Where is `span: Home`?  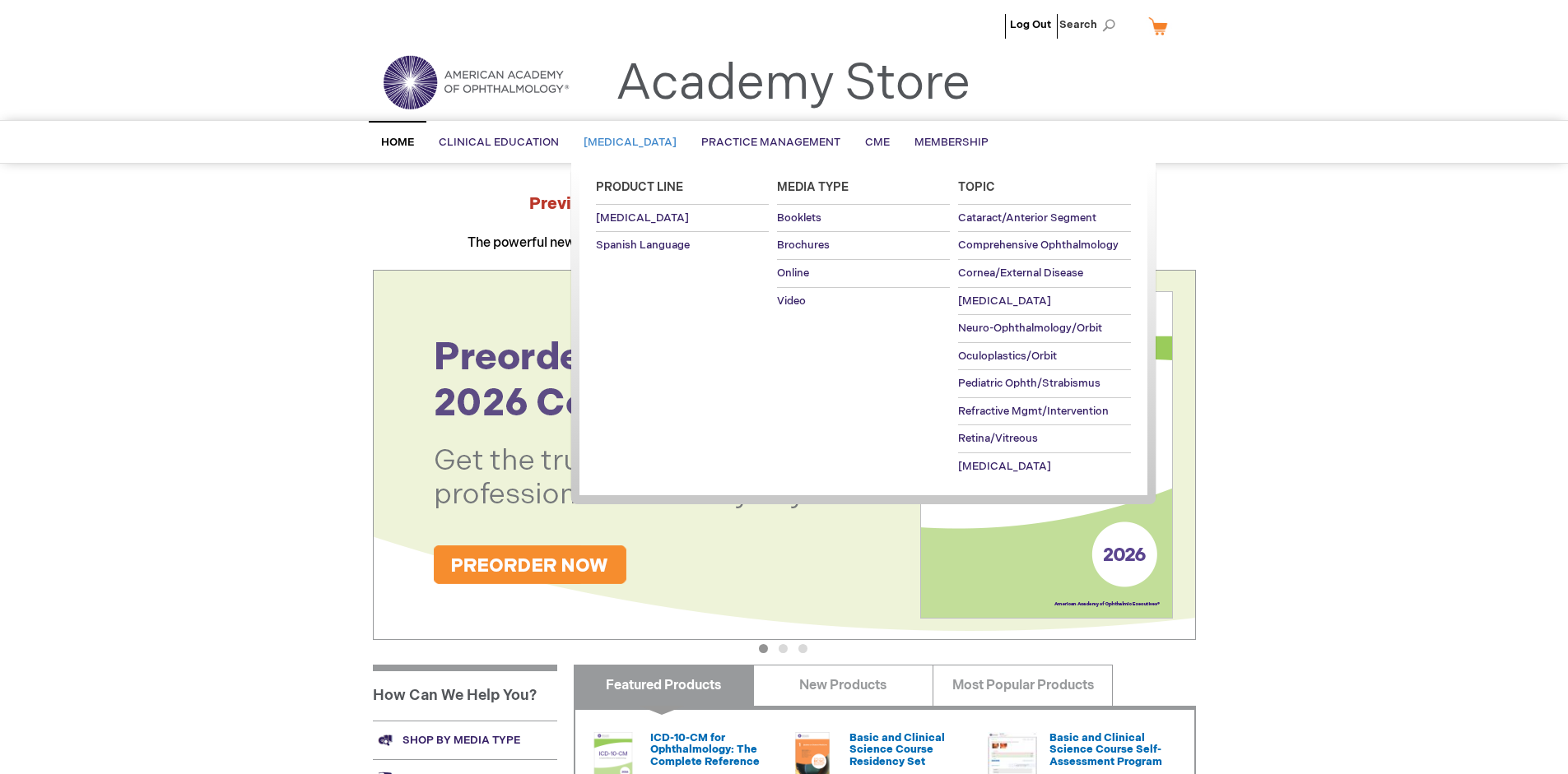 span: Home is located at coordinates (397, 142).